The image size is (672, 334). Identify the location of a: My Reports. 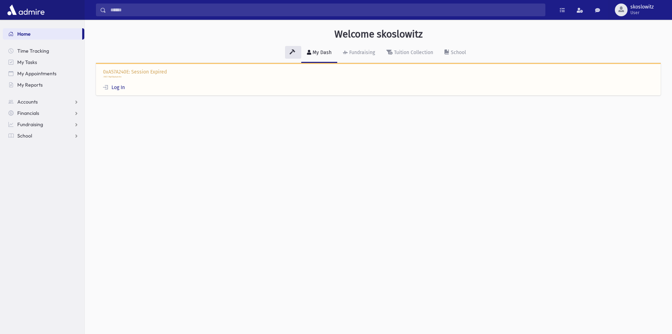
(43, 85).